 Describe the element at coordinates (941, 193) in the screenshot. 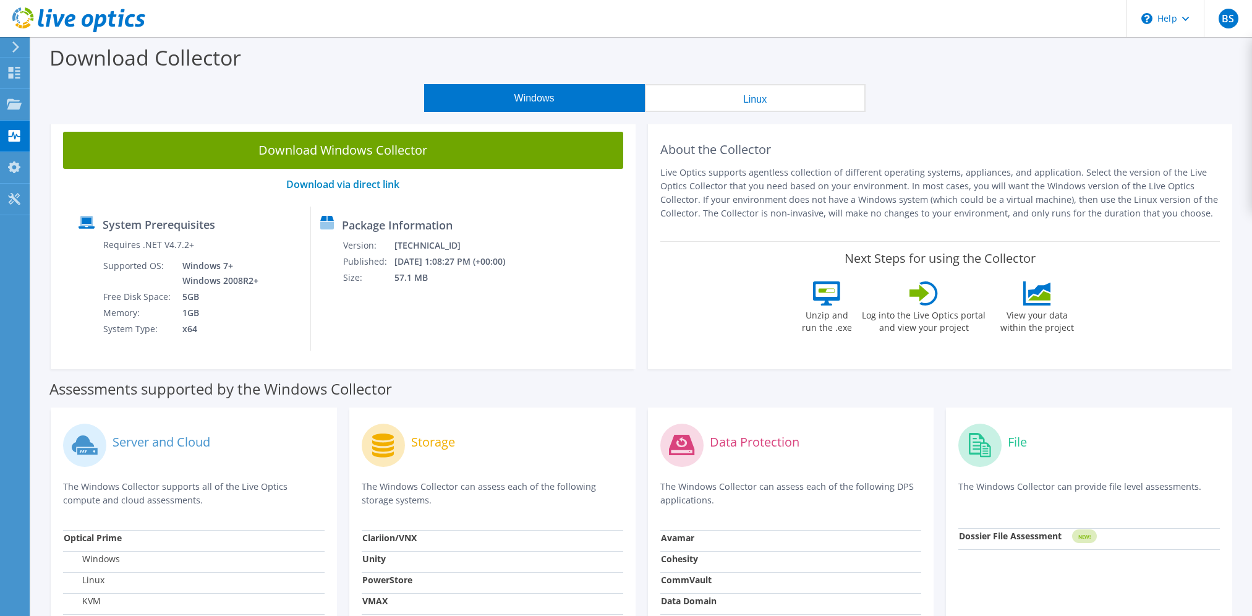

I see `p: Live Optics supports agentless collection of different operating systems, appliances, and applica...` at that location.